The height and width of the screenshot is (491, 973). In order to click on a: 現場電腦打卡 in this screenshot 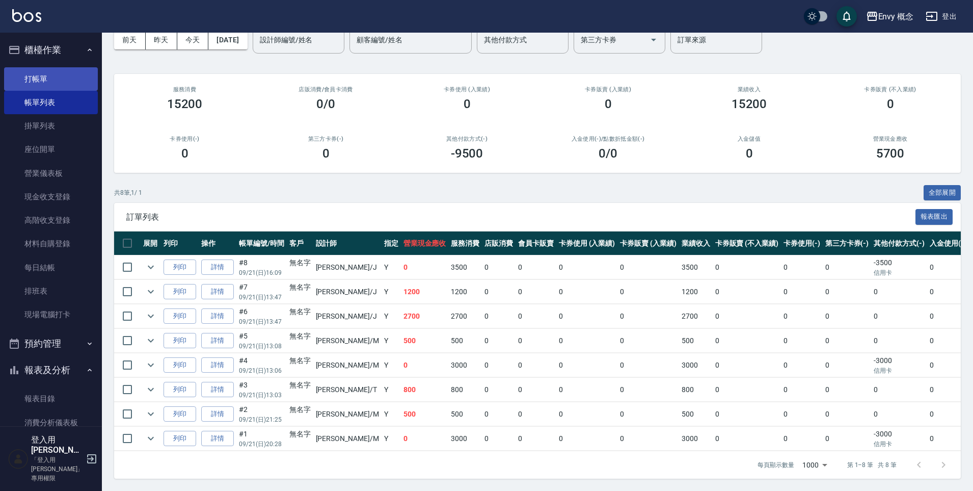, I will do `click(51, 314)`.